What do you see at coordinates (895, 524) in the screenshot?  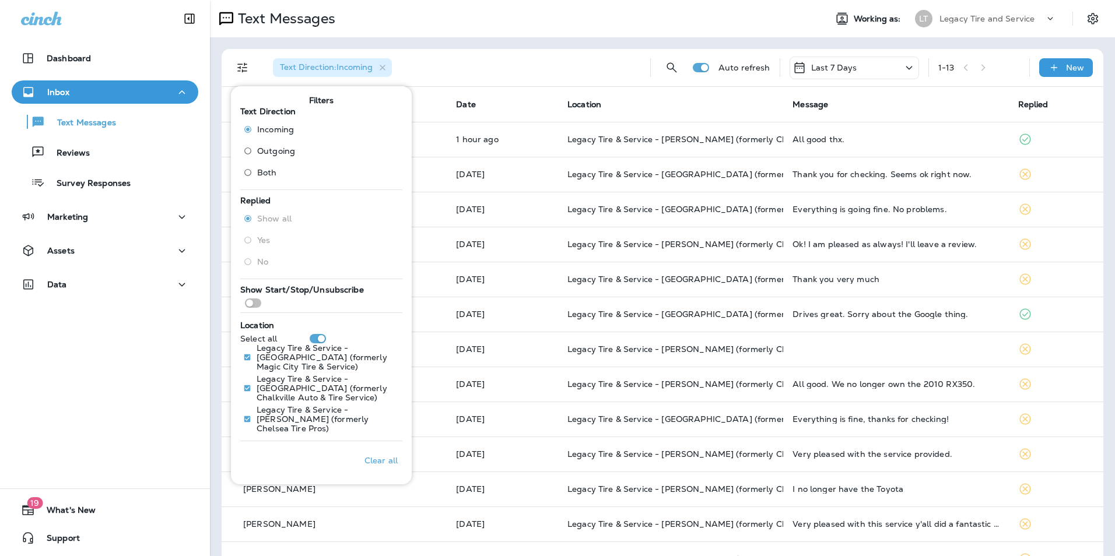 I see `div: Very pleased with this service y'all did a fantastic job 👍🏻` at bounding box center [895, 524].